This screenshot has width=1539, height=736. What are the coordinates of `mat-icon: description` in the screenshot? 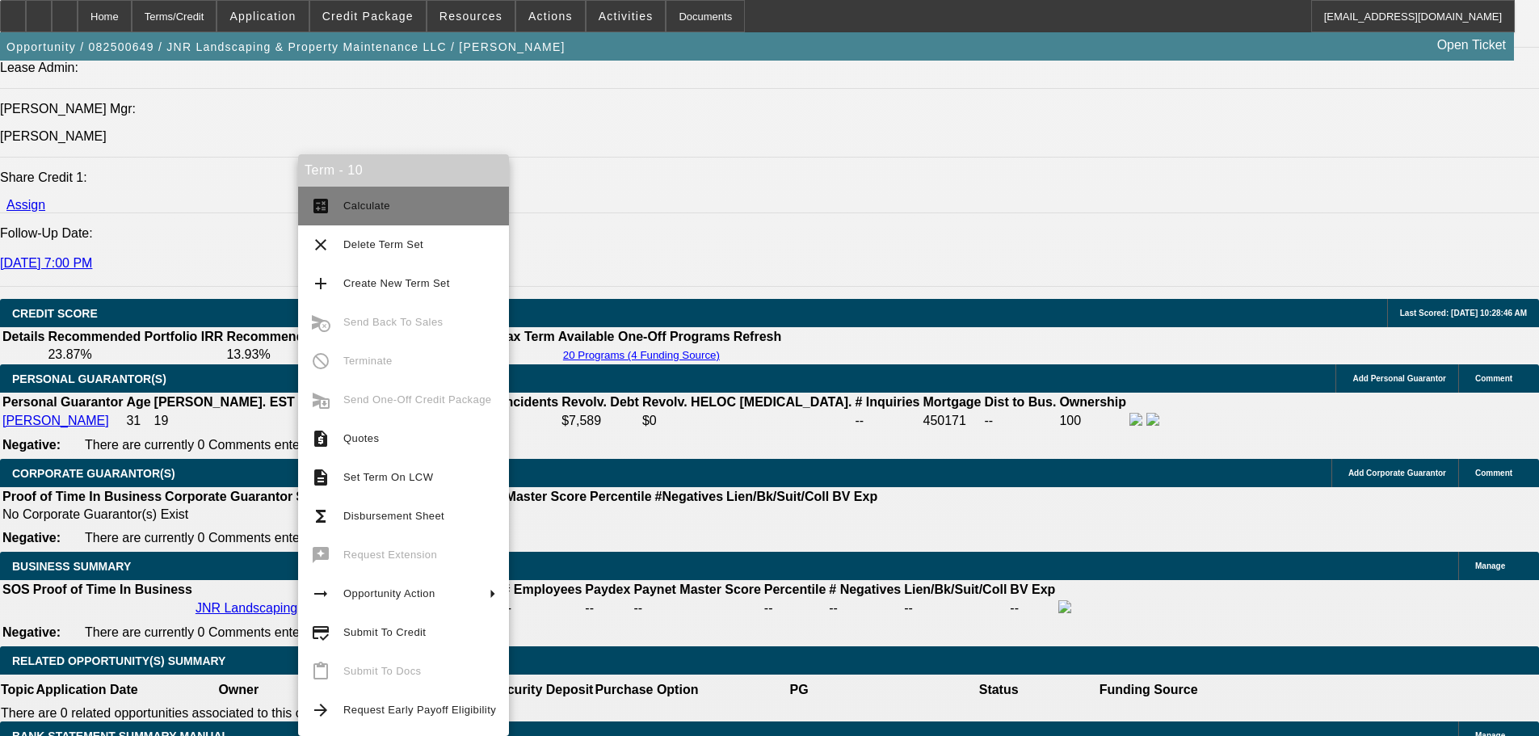 It's located at (321, 477).